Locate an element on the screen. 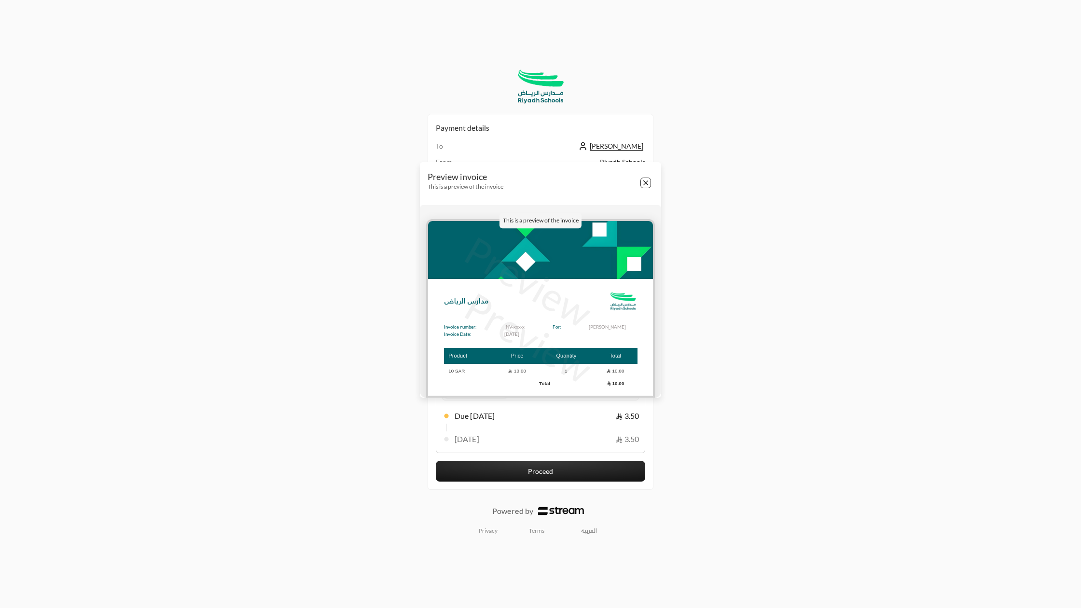 Image resolution: width=1081 pixels, height=608 pixels. p: Invoice Date: is located at coordinates (460, 334).